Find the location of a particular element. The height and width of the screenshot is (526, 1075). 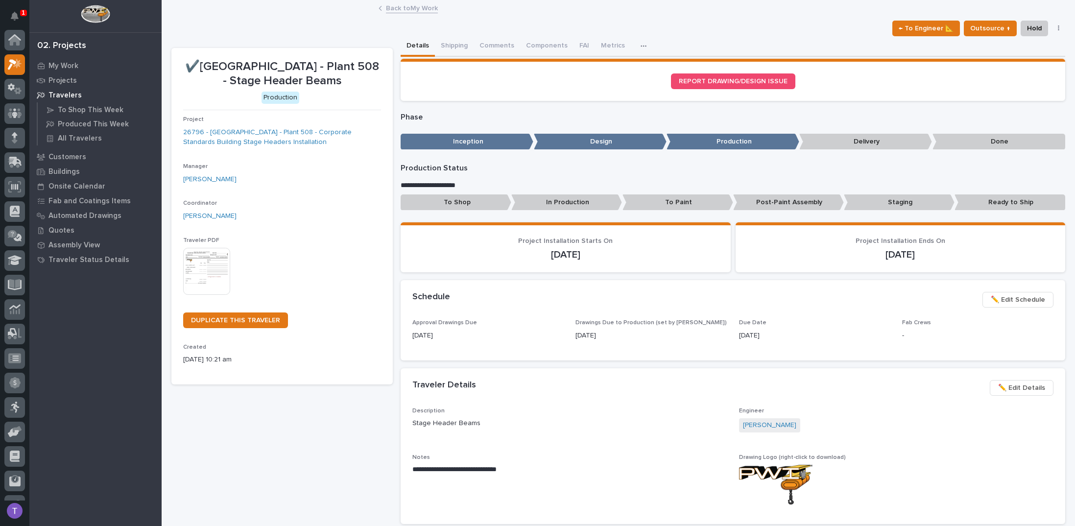

span: Engineer is located at coordinates (751, 411).